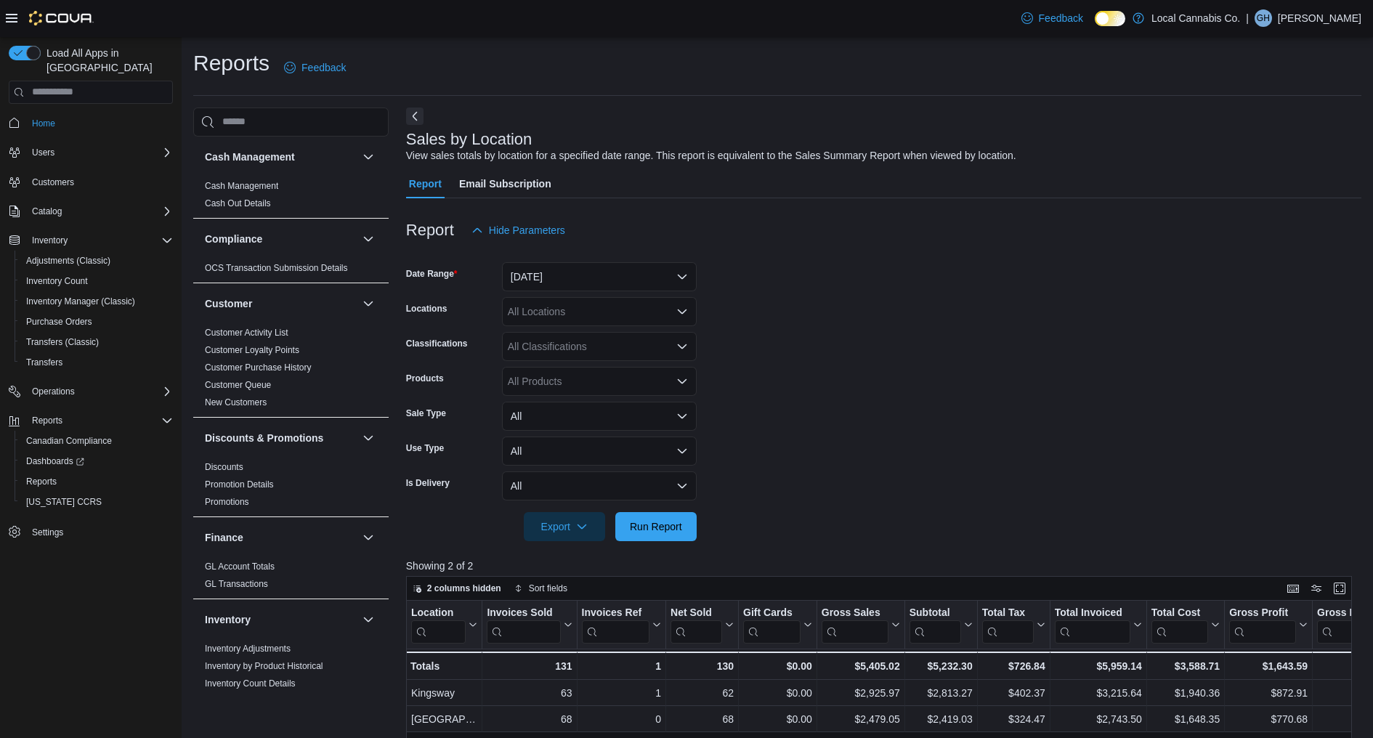 This screenshot has height=738, width=1373. Describe the element at coordinates (940, 624) in the screenshot. I see `button: Subtotal` at that location.